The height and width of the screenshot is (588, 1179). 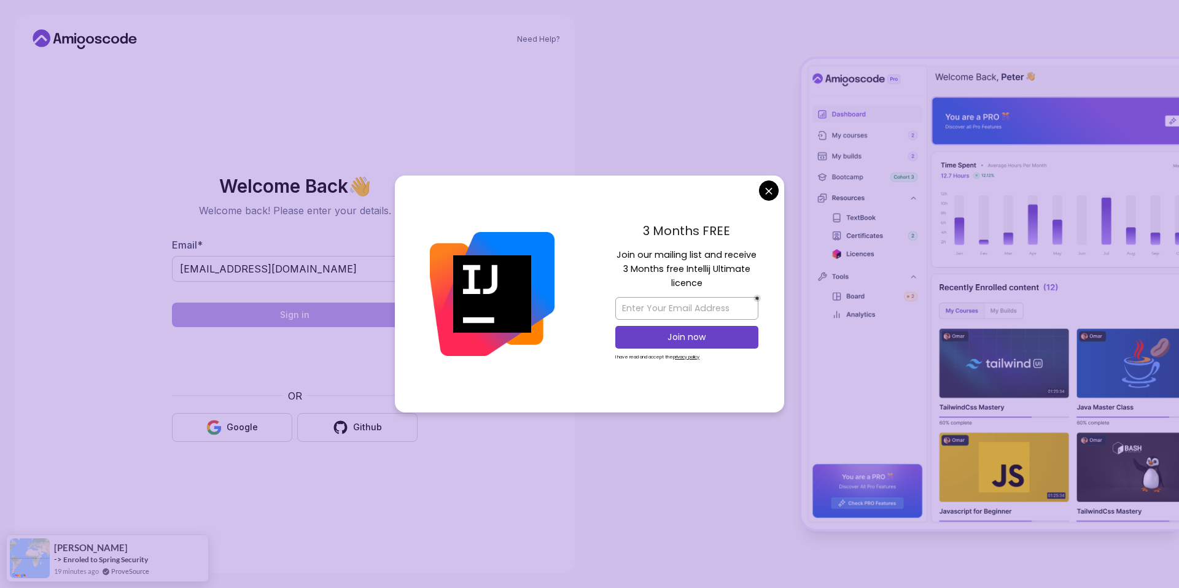 What do you see at coordinates (29, 558) in the screenshot?
I see `img: provesource social proof notification image` at bounding box center [29, 558].